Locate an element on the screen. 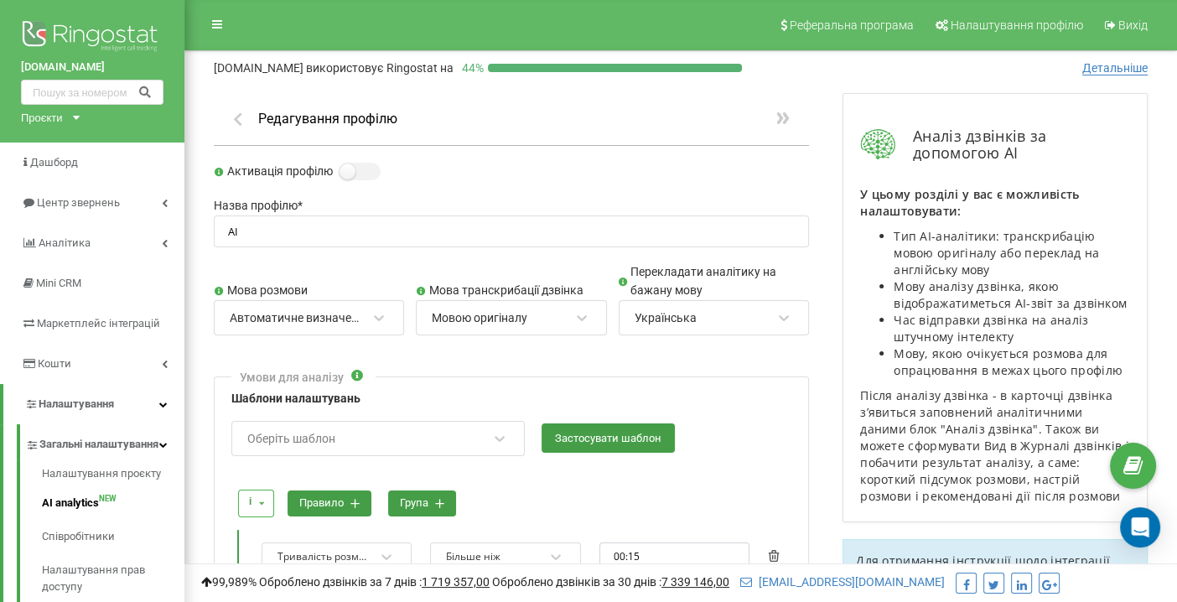 Image resolution: width=1177 pixels, height=602 pixels. span: Оброблено дзвінків за 7 днів : is located at coordinates (374, 582).